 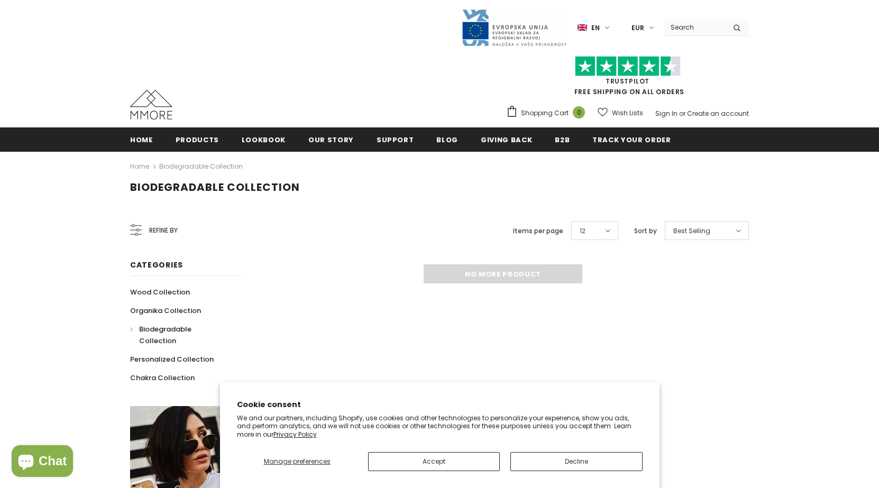 I want to click on span: Blog, so click(x=447, y=140).